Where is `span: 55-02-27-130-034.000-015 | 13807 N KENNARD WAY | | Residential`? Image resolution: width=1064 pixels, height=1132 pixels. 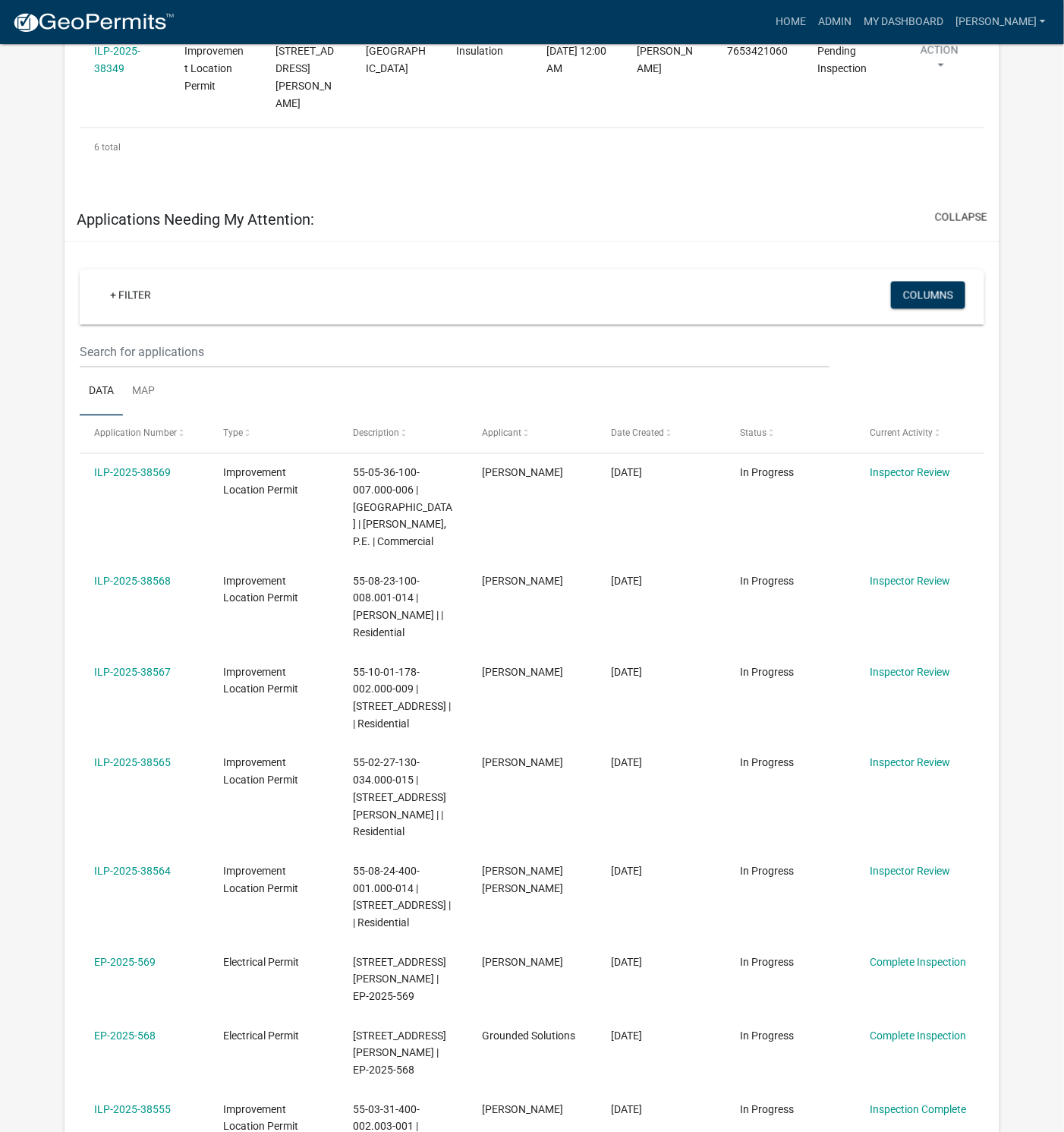
span: 55-02-27-130-034.000-015 | 13807 N KENNARD WAY | | Residential is located at coordinates (399, 798).